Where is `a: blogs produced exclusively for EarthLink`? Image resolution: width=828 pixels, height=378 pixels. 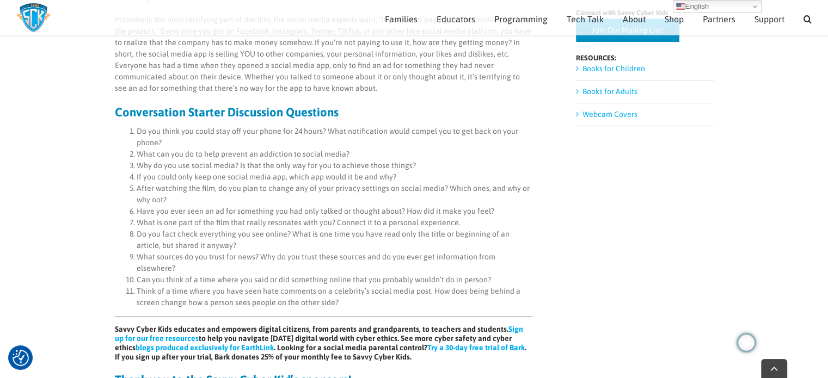
a: blogs produced exclusively for EarthLink is located at coordinates (205, 348).